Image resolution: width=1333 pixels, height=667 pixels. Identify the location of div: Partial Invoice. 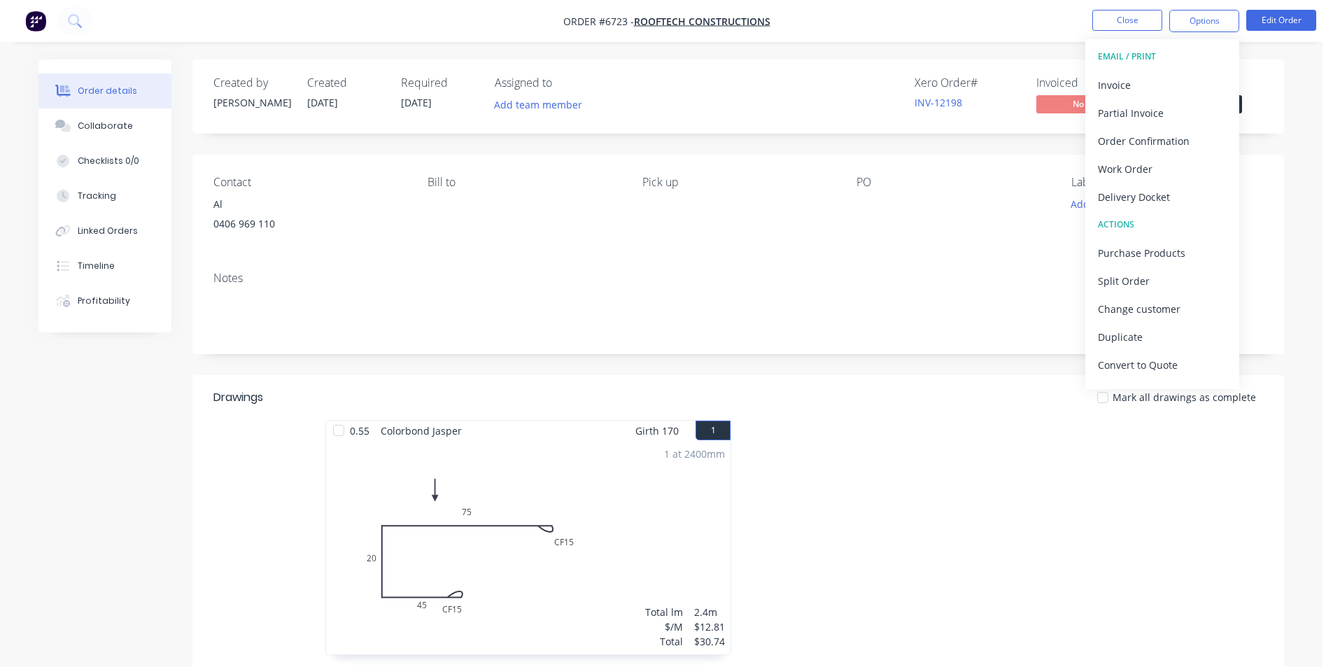
(1162, 113).